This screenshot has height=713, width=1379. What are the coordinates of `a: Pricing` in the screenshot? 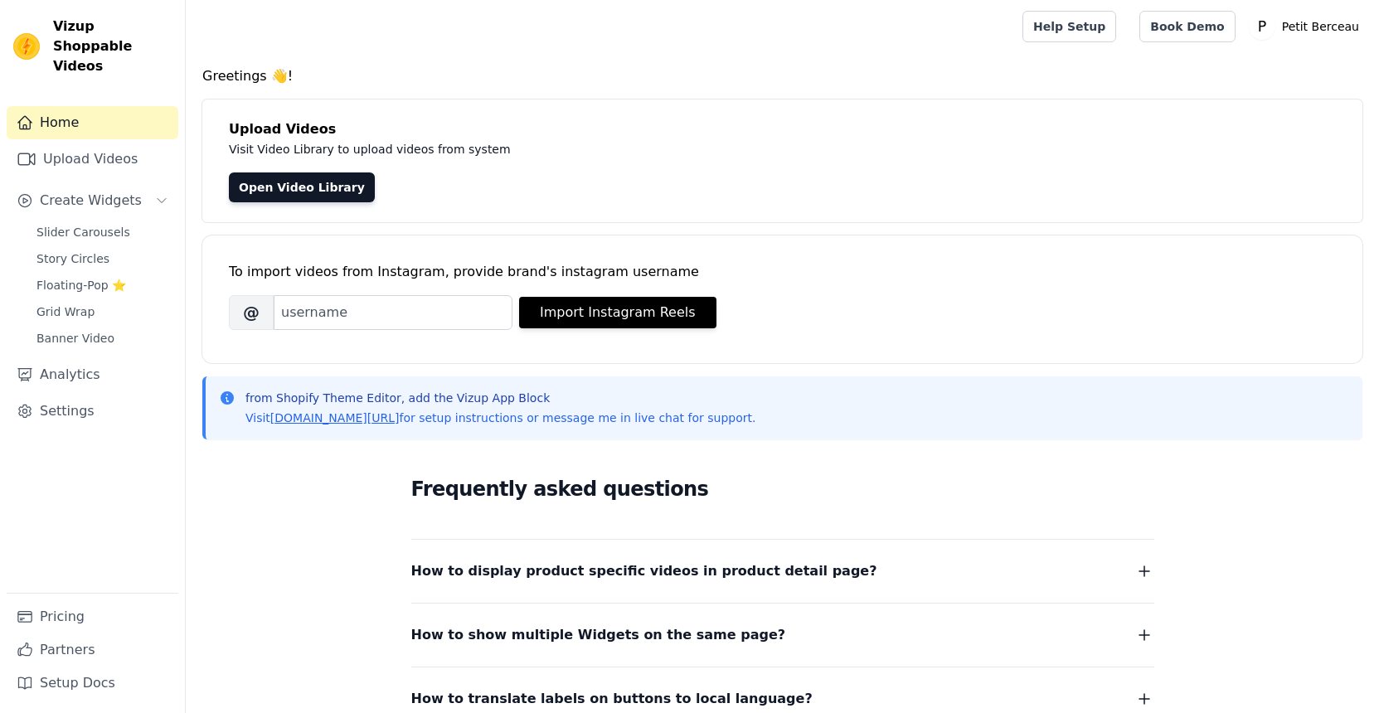 It's located at (92, 617).